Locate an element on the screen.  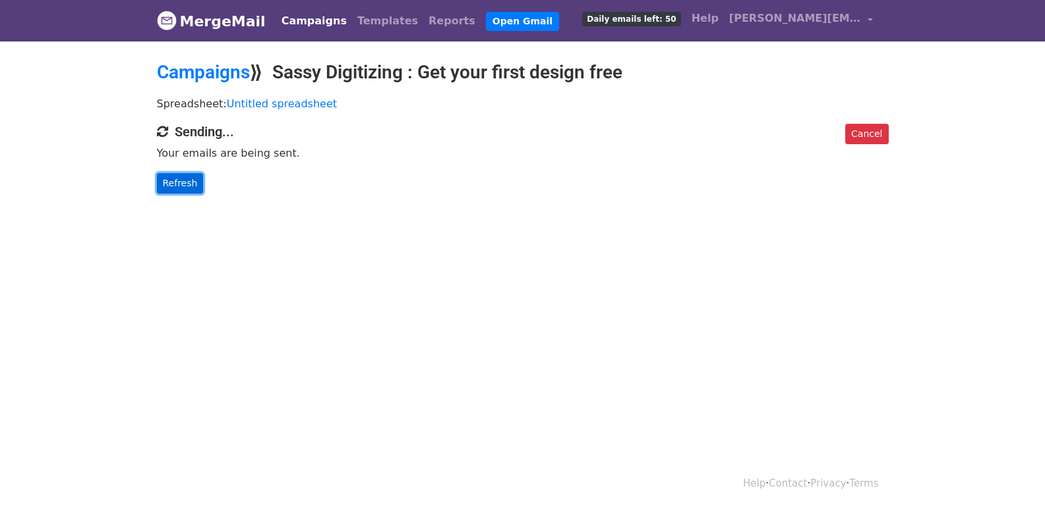
p: Spreadsheet: is located at coordinates (523, 103).